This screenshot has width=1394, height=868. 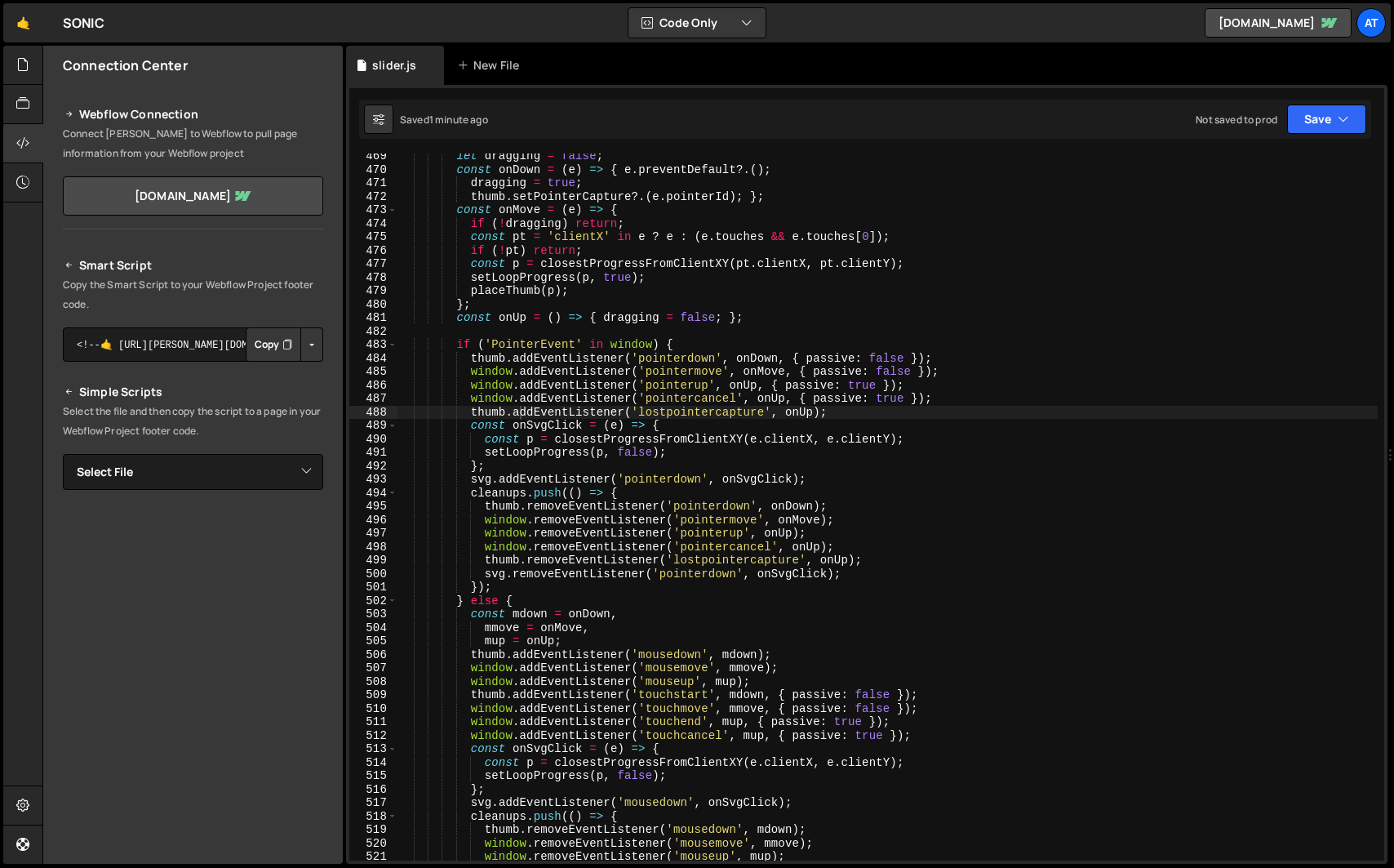 I want to click on div: 471, so click(x=373, y=183).